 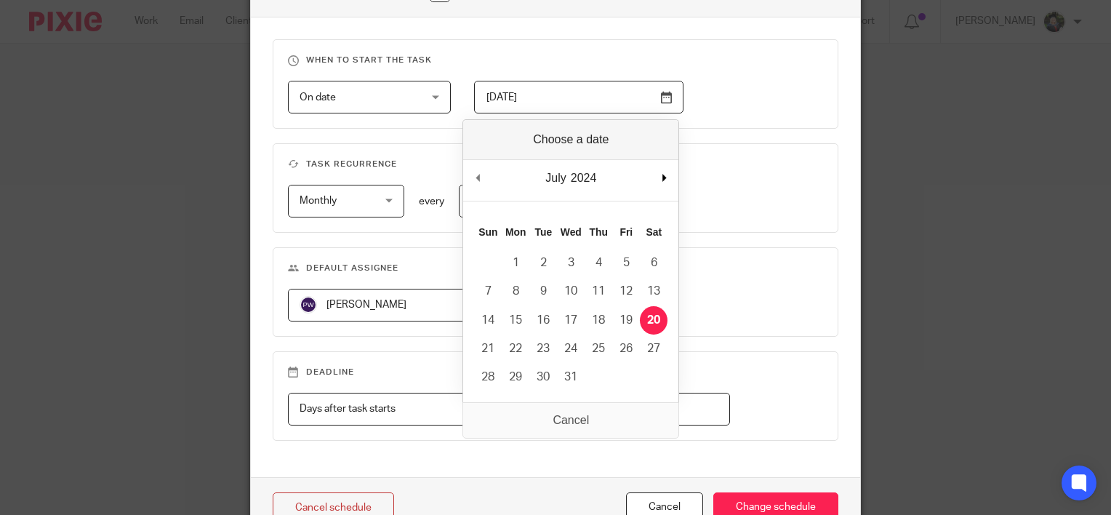 What do you see at coordinates (308, 305) in the screenshot?
I see `img: svg%3E` at bounding box center [308, 305].